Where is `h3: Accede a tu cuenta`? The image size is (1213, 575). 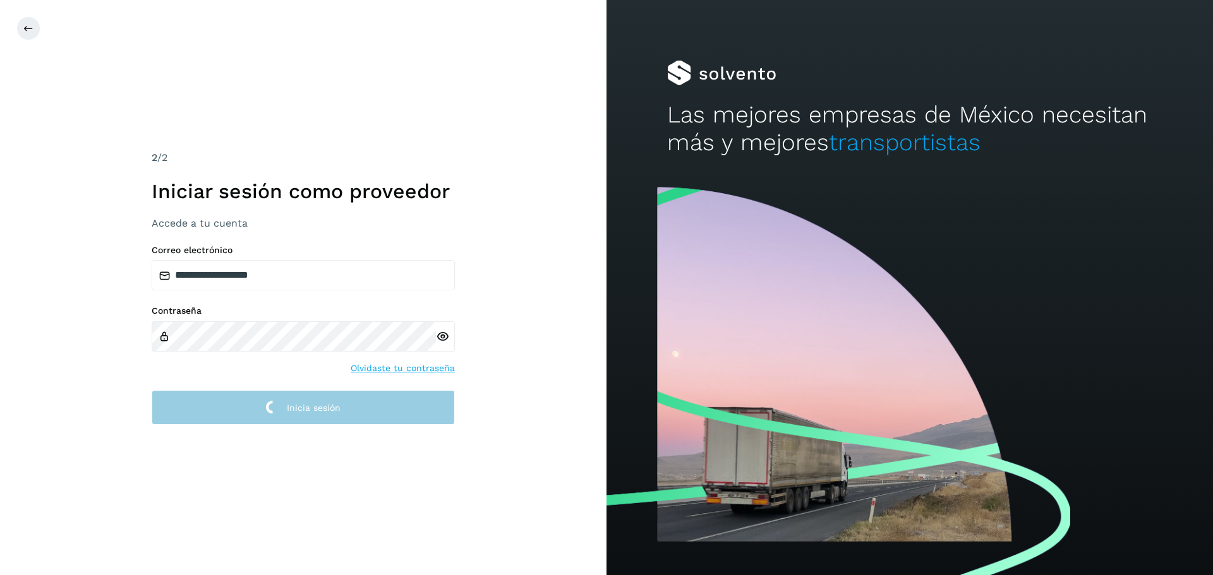
h3: Accede a tu cuenta is located at coordinates (303, 223).